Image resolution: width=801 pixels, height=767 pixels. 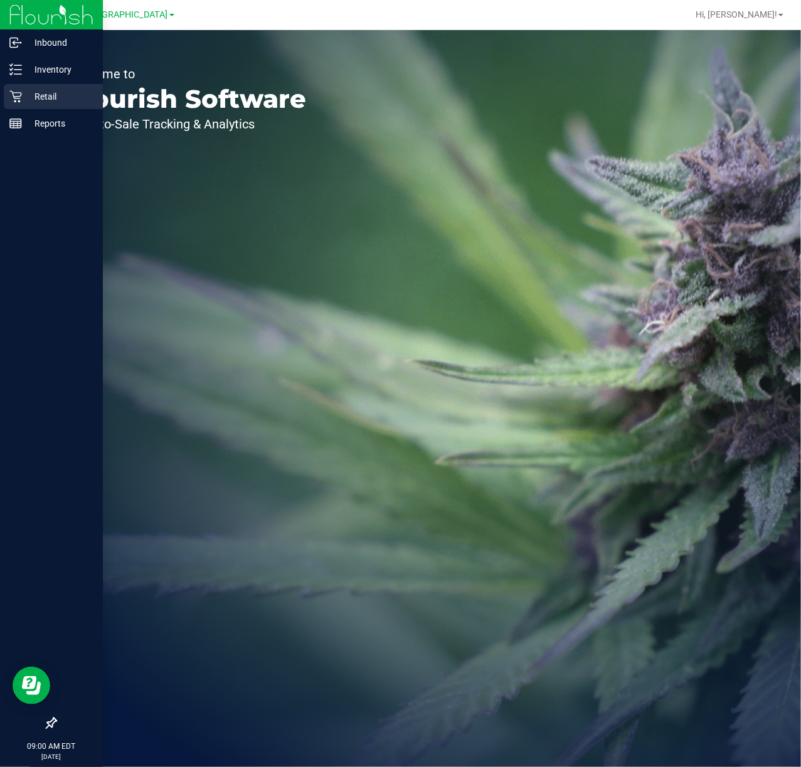 I want to click on inline-svg: Inventory, so click(x=16, y=70).